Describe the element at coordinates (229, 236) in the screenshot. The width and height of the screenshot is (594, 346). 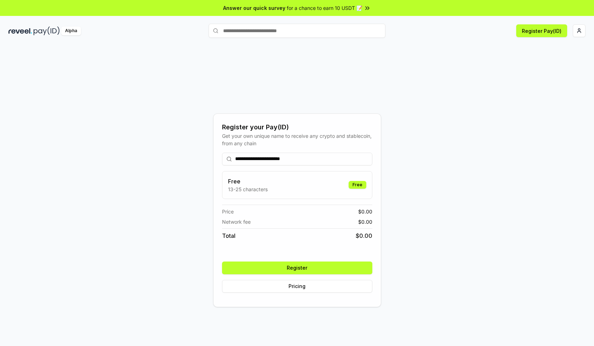
I see `span: Total` at that location.